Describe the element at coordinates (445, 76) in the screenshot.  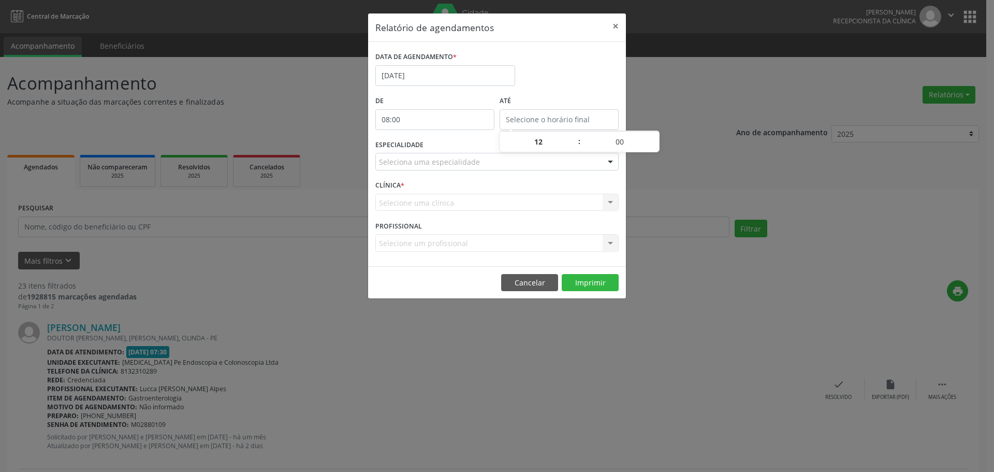
I see `input: Selecione uma data ou intervalo` at that location.